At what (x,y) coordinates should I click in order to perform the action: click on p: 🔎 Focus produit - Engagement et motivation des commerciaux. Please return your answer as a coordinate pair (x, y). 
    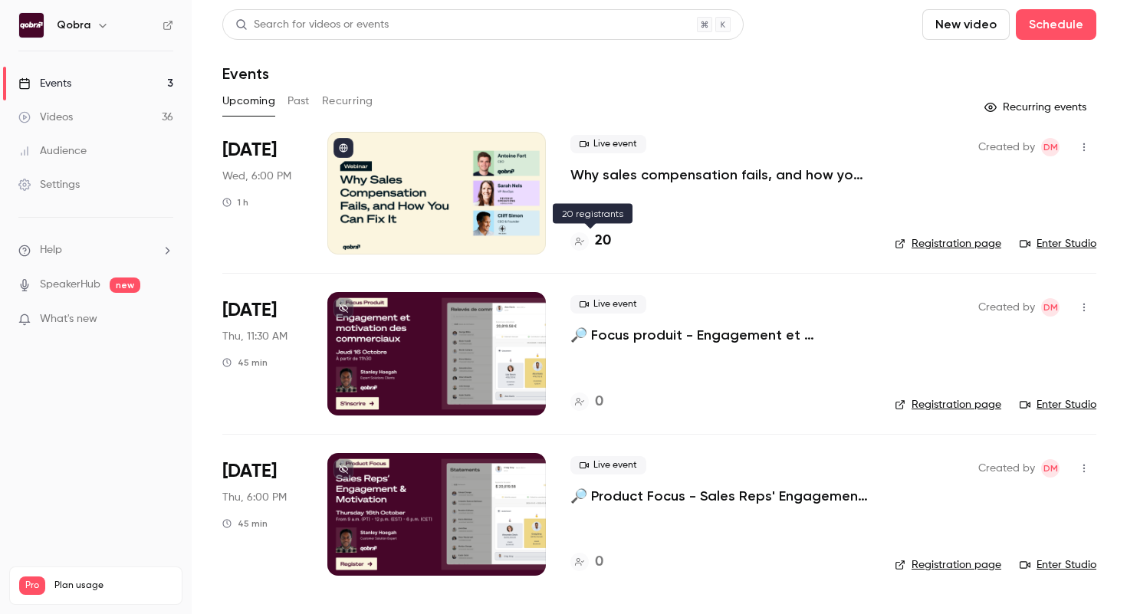
    Looking at the image, I should click on (720, 335).